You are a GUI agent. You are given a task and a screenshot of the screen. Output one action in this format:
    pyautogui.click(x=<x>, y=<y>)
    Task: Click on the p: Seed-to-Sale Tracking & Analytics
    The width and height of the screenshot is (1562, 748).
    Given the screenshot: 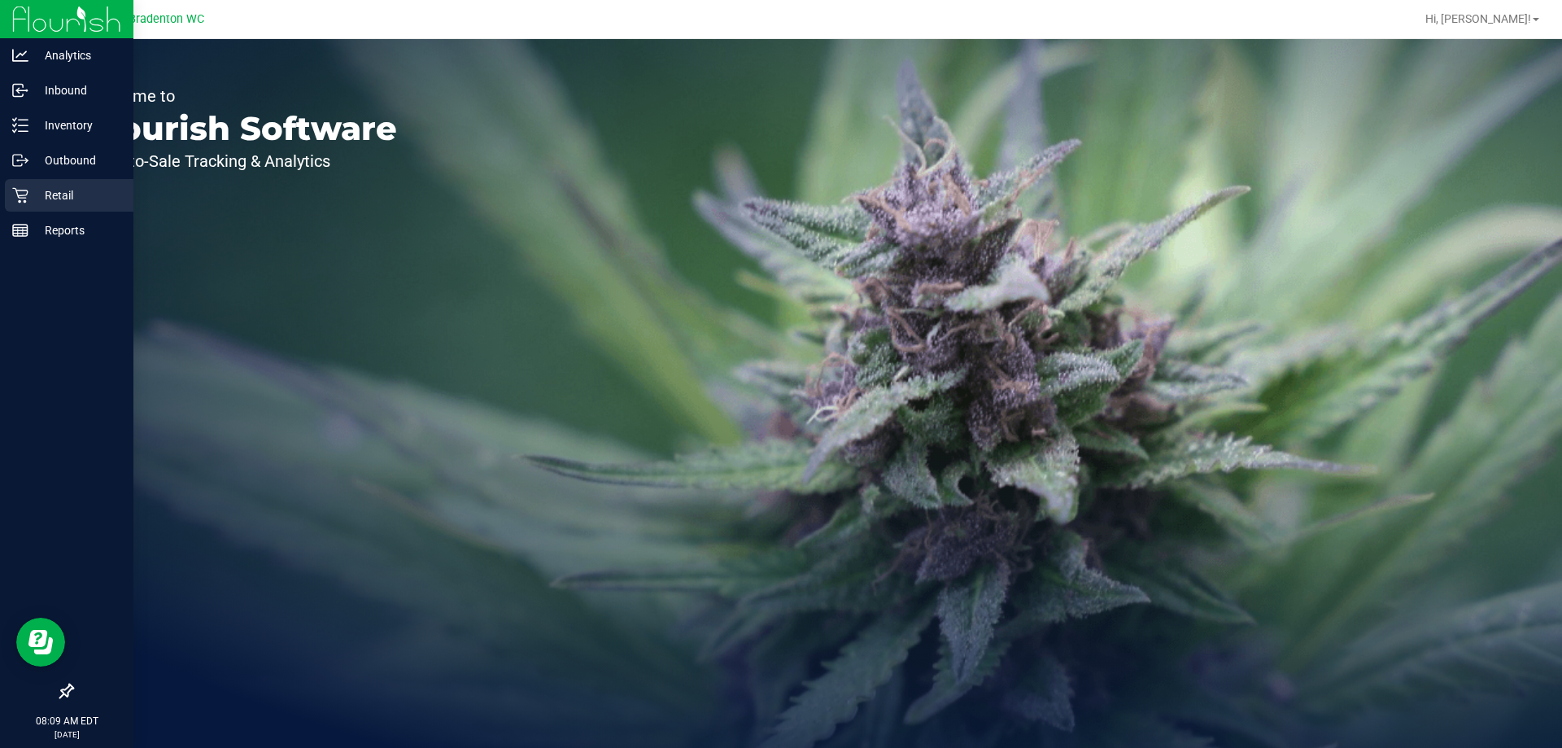 What is the action you would take?
    pyautogui.click(x=242, y=161)
    